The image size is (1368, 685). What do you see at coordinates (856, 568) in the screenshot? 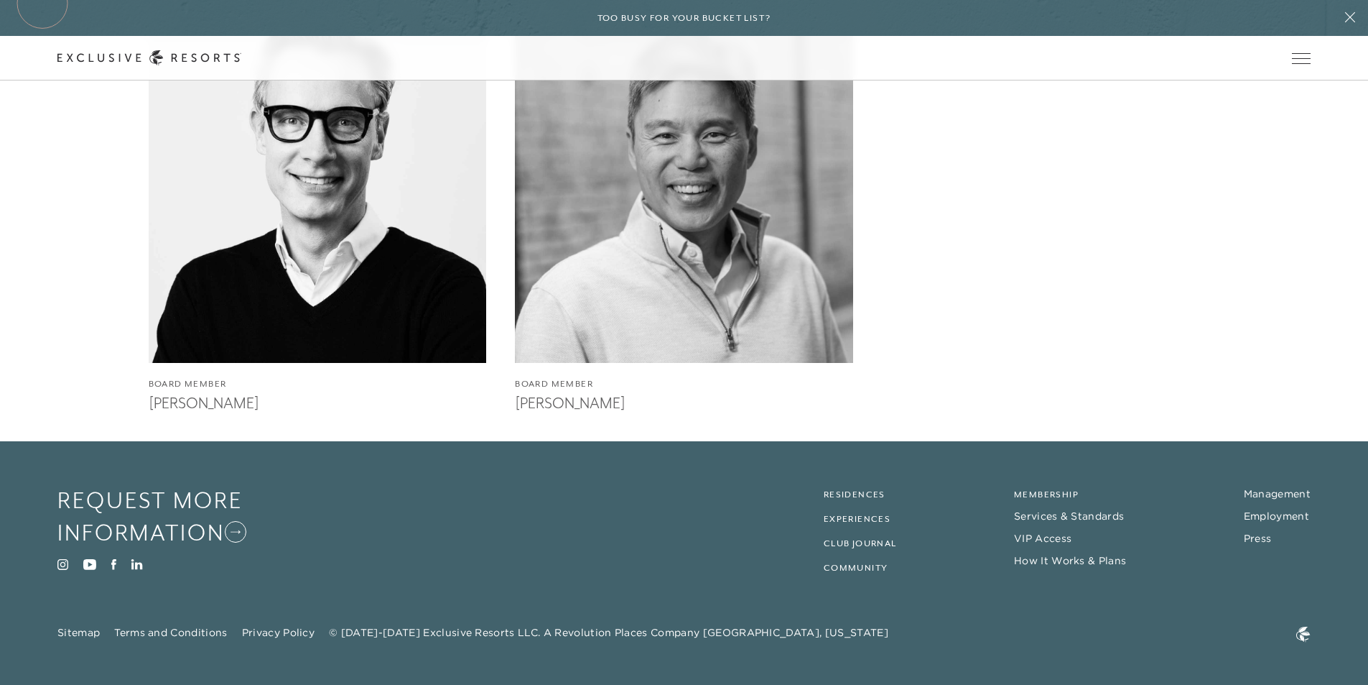
I see `a: Community` at bounding box center [856, 568].